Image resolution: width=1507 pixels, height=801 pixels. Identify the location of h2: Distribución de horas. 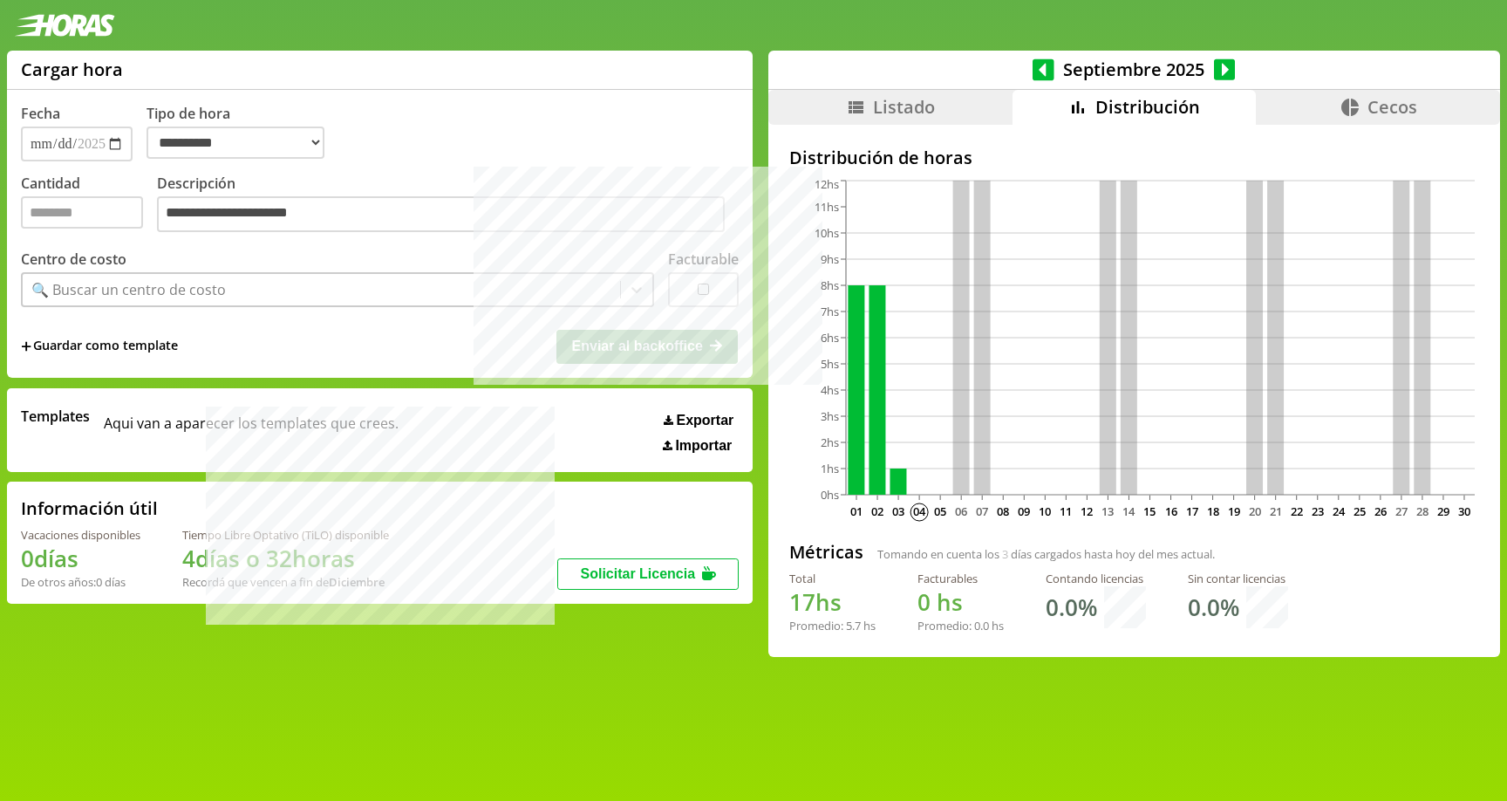
(1134, 157).